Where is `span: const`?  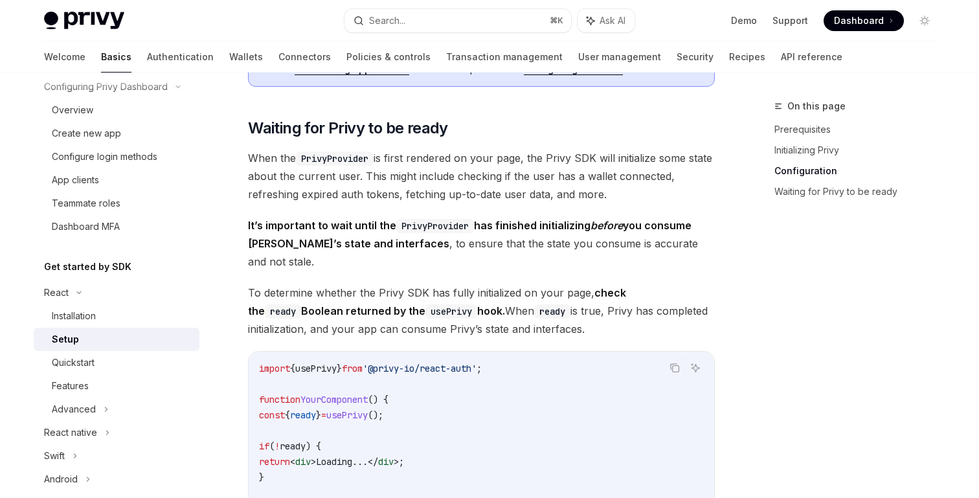 span: const is located at coordinates (272, 415).